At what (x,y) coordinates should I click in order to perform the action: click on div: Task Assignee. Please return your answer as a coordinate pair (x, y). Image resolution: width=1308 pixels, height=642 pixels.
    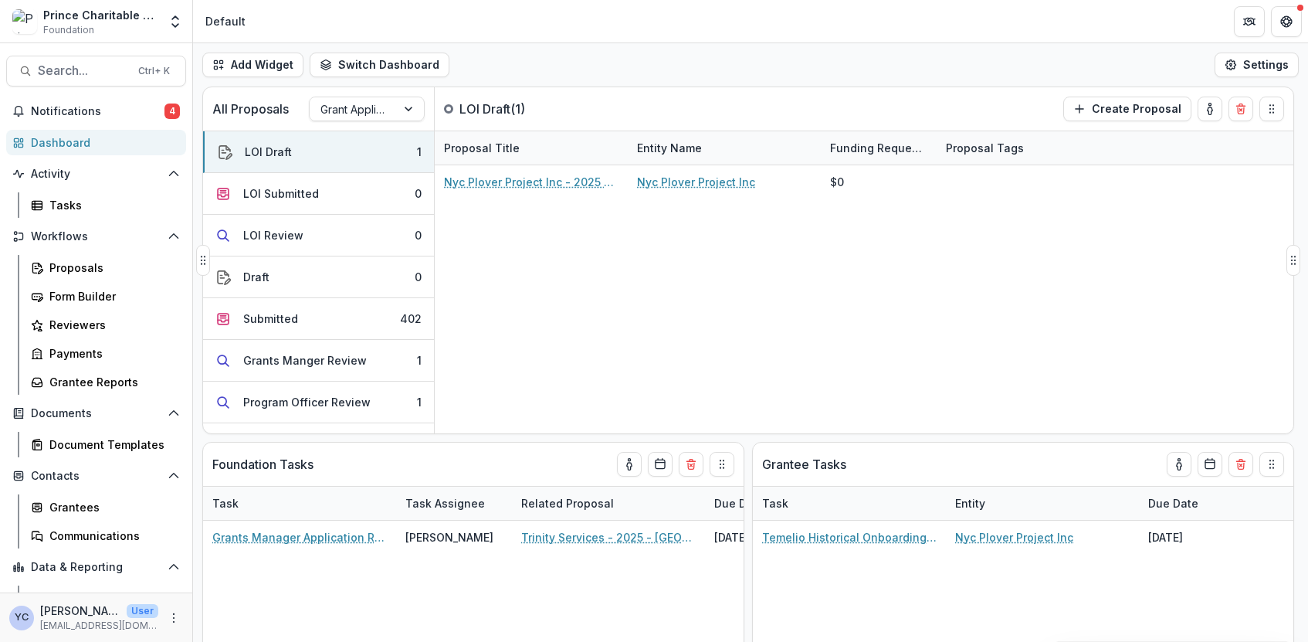
    Looking at the image, I should click on (454, 503).